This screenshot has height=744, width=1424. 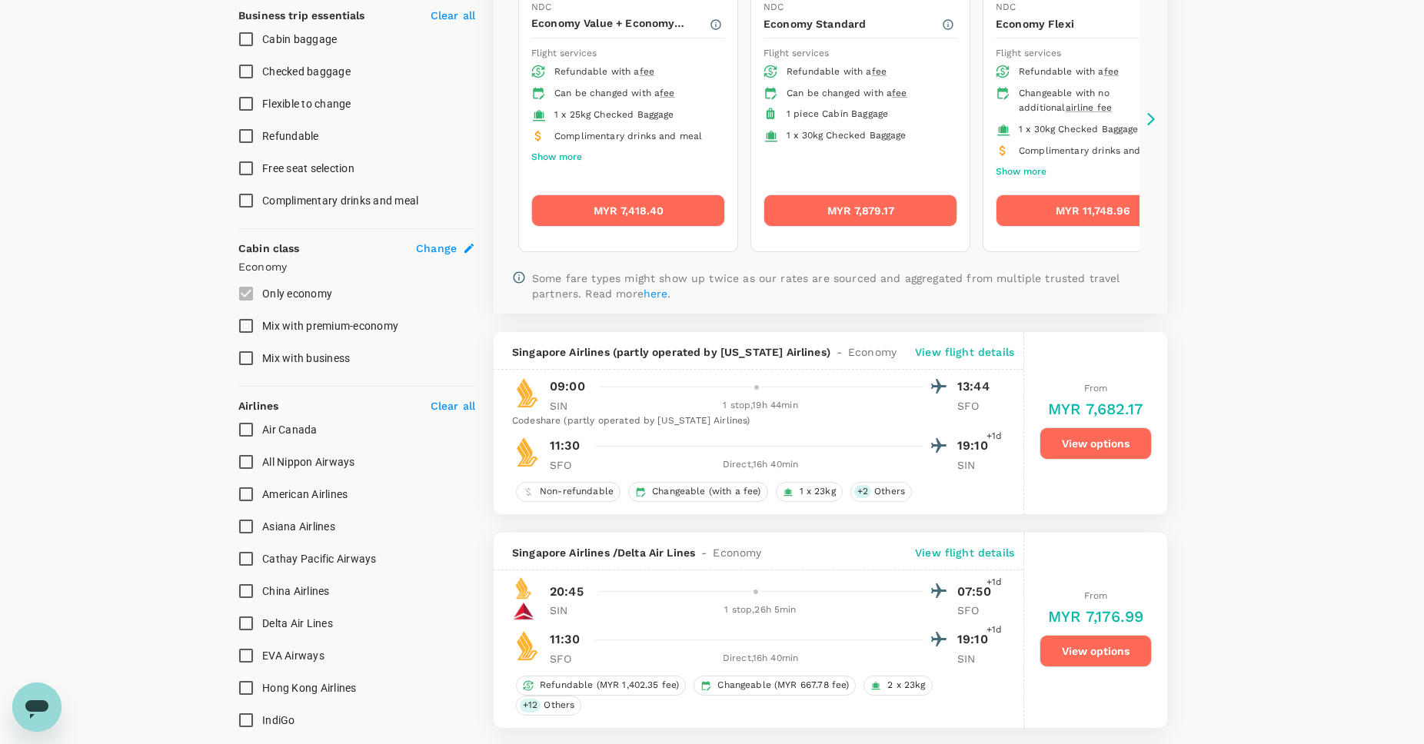 I want to click on h6: MYR 7,682.17, so click(x=1095, y=409).